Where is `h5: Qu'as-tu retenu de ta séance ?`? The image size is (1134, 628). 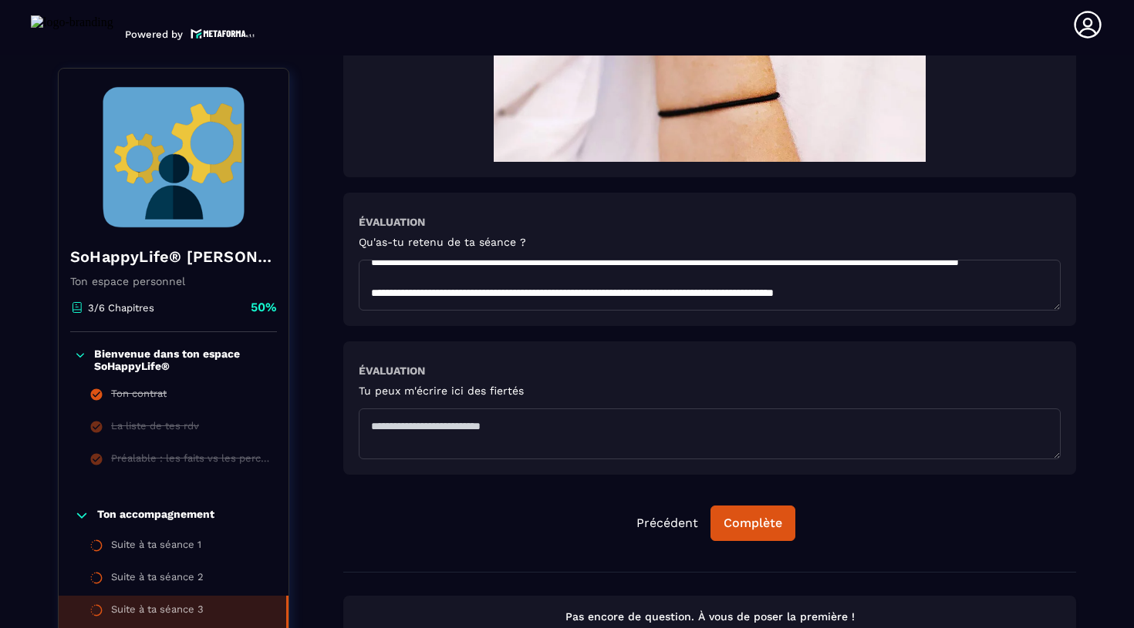
h5: Qu'as-tu retenu de ta séance ? is located at coordinates (442, 242).